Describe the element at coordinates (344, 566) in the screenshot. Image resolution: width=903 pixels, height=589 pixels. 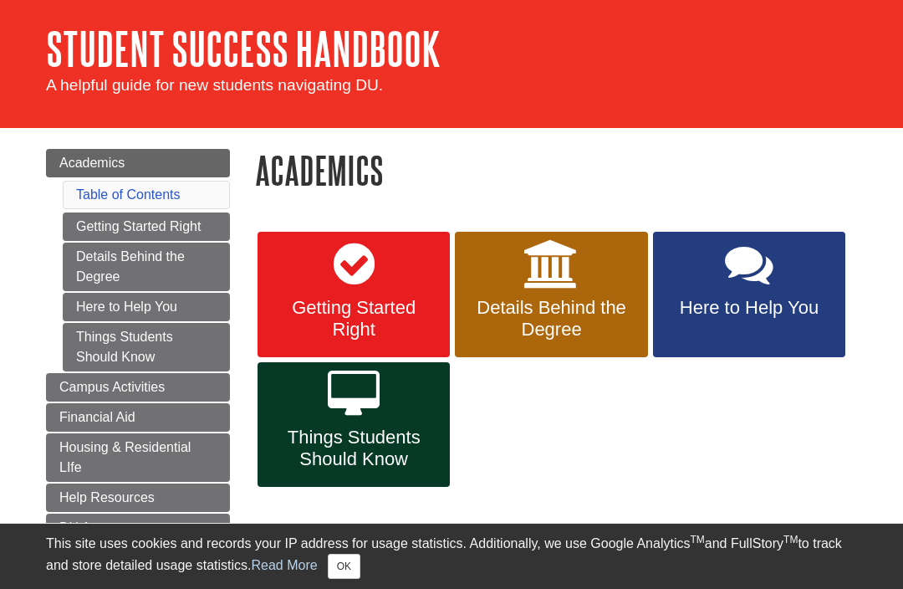
I see `button: Close` at that location.